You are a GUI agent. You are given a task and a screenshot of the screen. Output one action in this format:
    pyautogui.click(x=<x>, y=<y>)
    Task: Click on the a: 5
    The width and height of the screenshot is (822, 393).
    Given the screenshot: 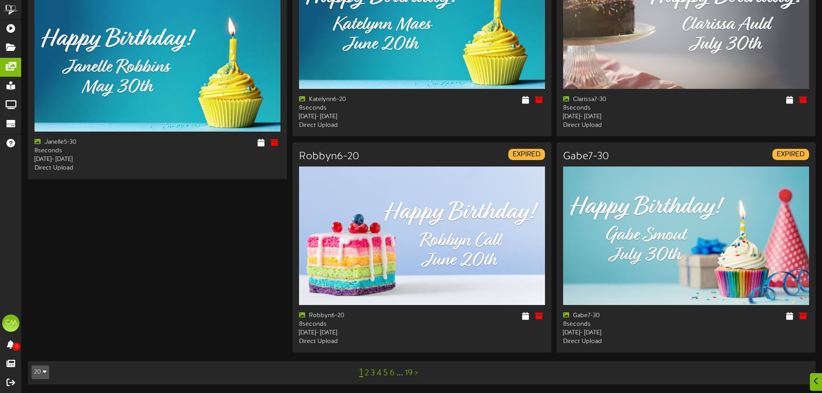 What is the action you would take?
    pyautogui.click(x=385, y=373)
    